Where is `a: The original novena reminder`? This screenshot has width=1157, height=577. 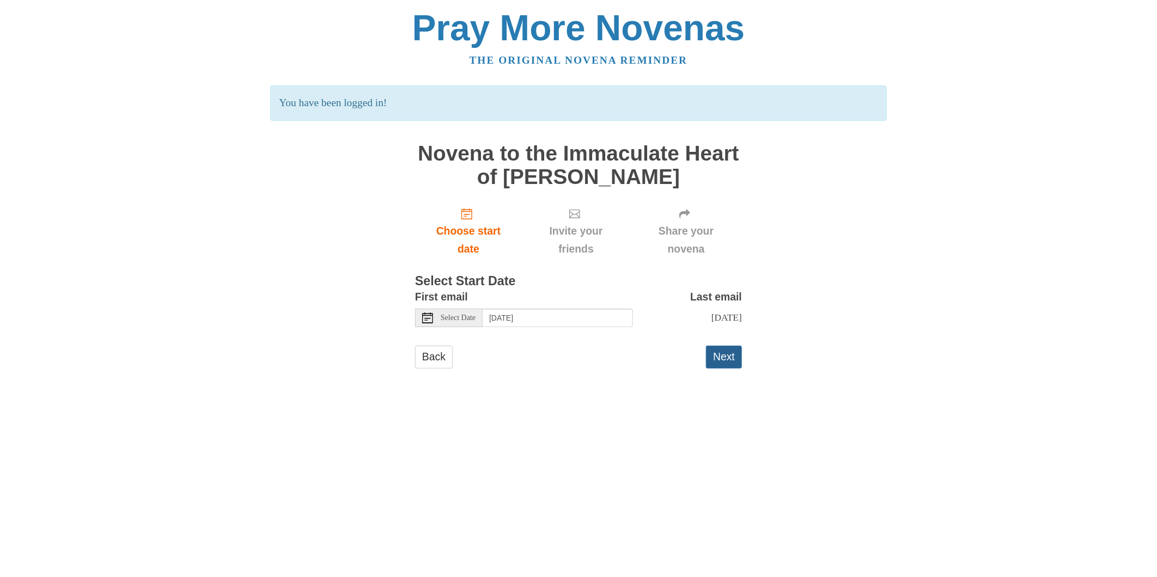
a: The original novena reminder is located at coordinates (578, 60).